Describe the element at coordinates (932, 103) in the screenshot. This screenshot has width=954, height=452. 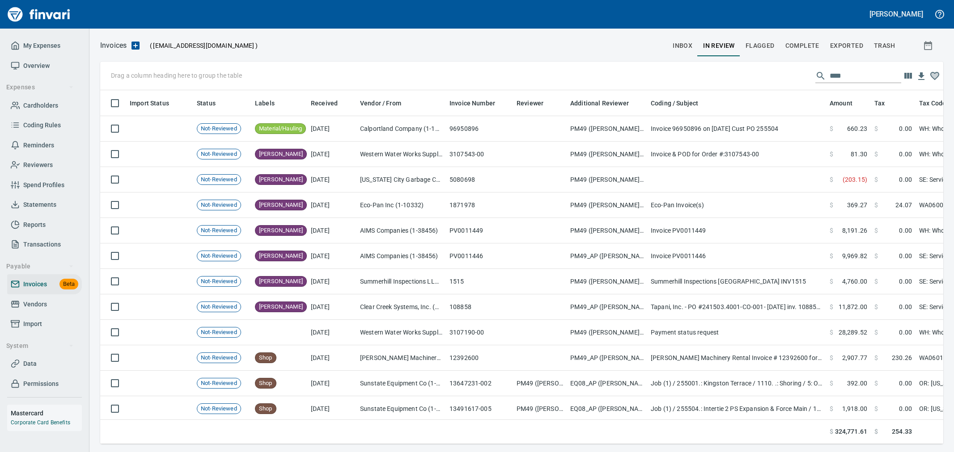
I see `span: Tax Code` at that location.